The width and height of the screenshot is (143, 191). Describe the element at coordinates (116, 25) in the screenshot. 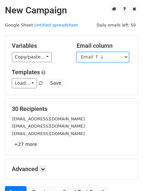

I see `span: Daily emails left: 50` at that location.